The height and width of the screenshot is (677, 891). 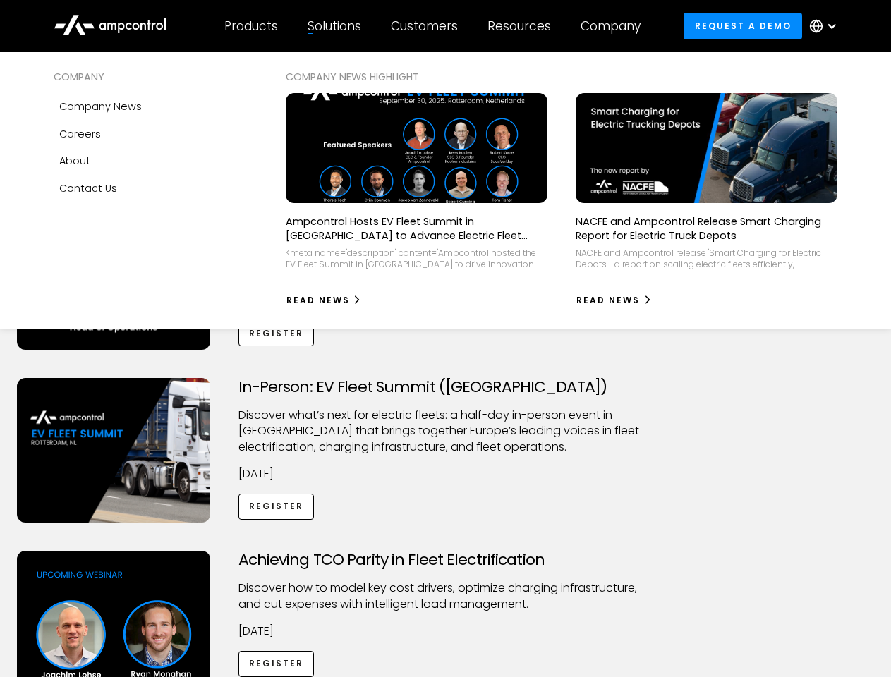 I want to click on div: Customers, so click(x=424, y=26).